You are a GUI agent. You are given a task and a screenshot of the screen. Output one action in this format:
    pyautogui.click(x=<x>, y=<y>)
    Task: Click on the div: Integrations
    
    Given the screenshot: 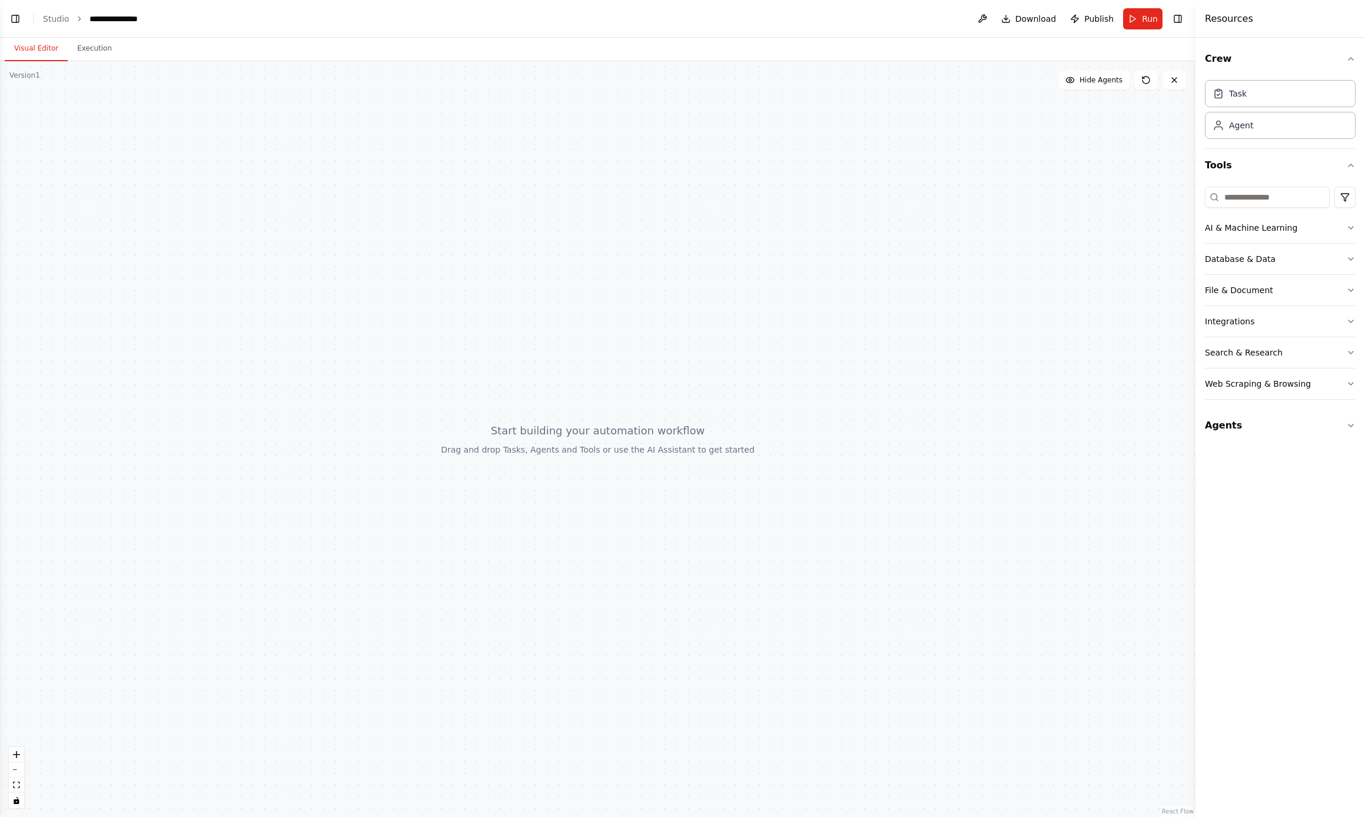 What is the action you would take?
    pyautogui.click(x=1229, y=321)
    